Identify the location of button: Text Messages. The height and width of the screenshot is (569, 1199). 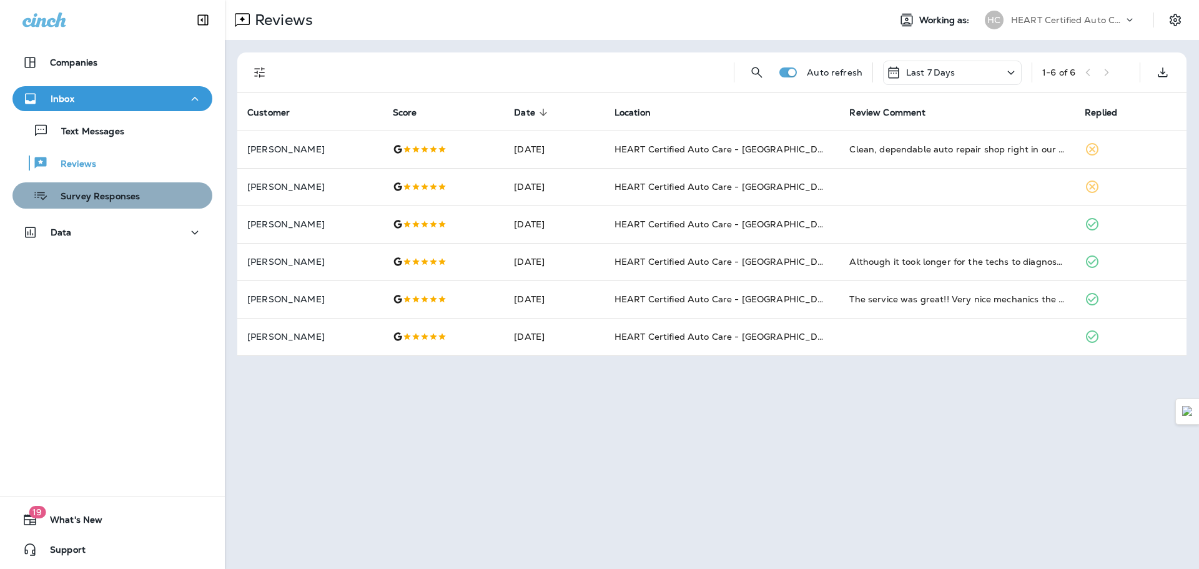
(112, 130).